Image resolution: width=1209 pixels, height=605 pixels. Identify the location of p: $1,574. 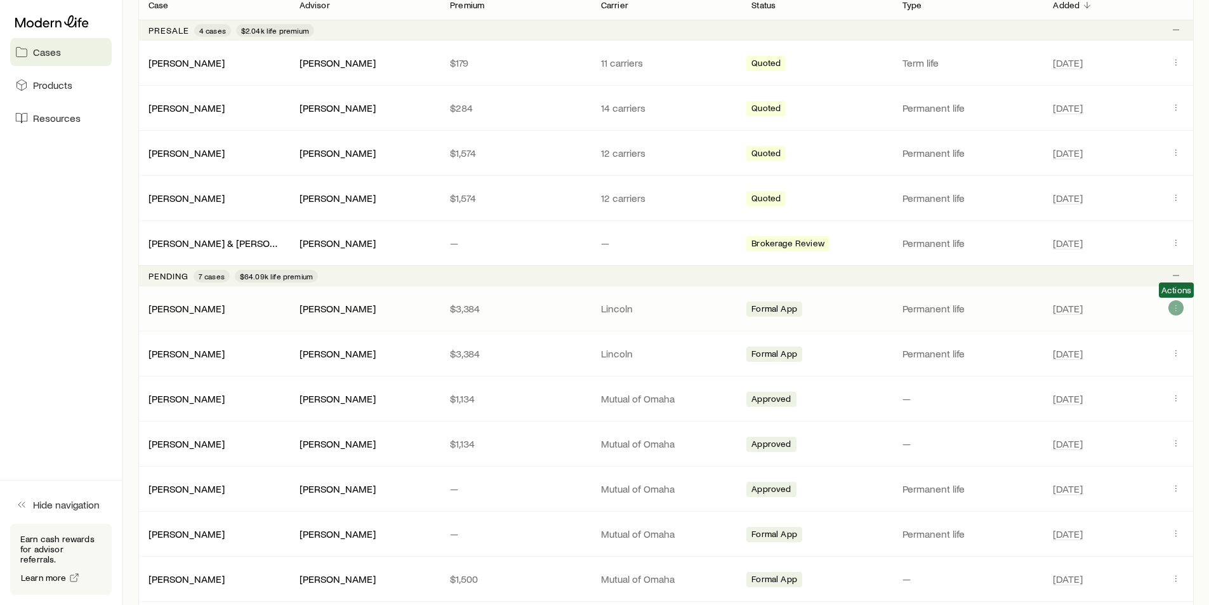
(515, 198).